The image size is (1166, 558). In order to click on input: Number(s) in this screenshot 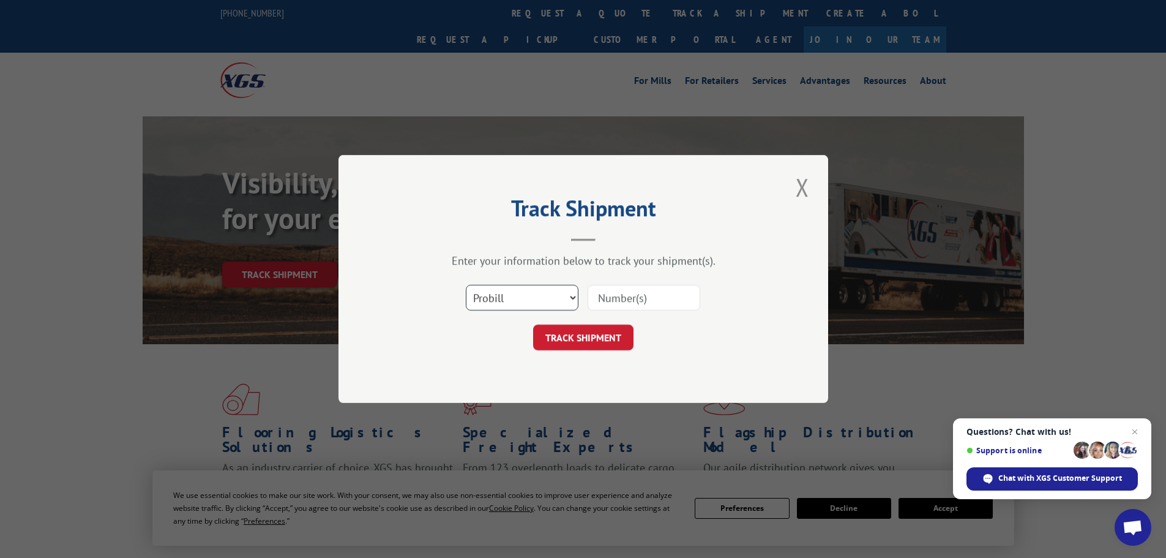, I will do `click(644, 297)`.